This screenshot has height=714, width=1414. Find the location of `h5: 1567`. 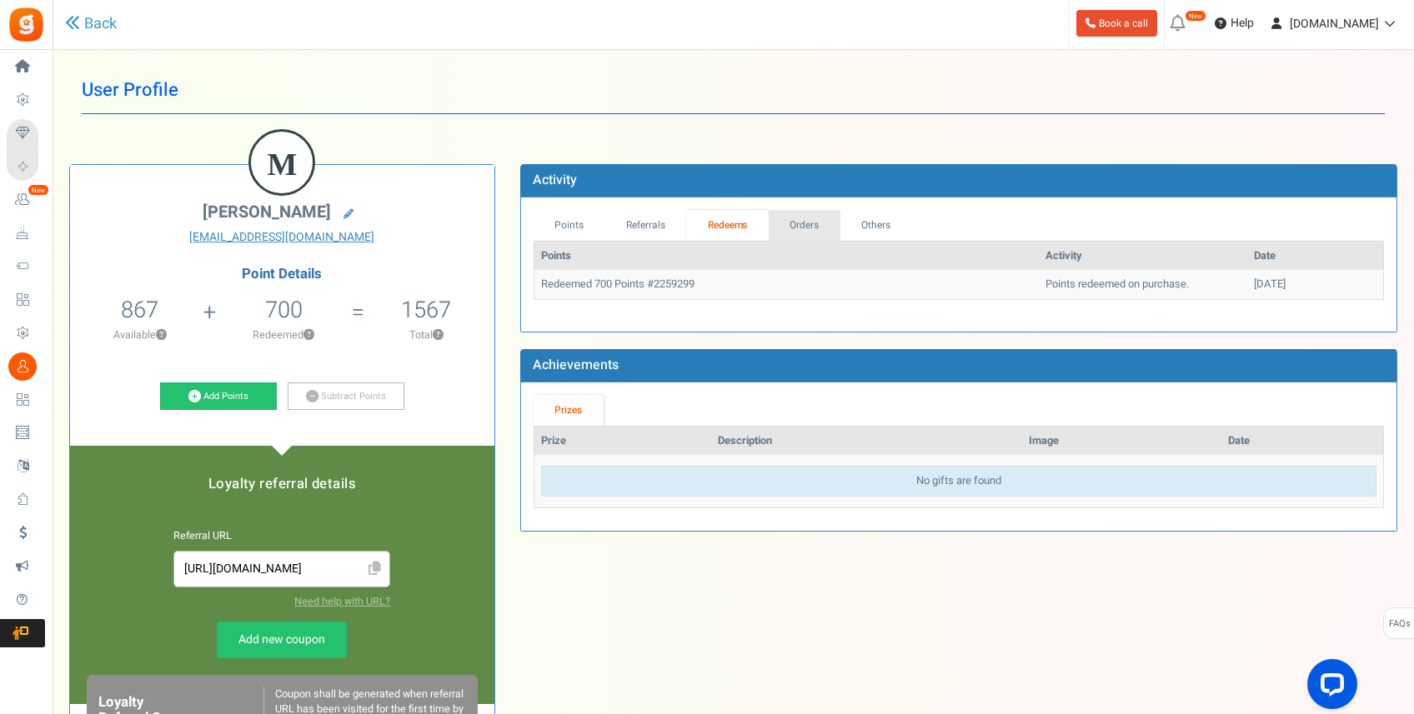

h5: 1567 is located at coordinates (426, 310).